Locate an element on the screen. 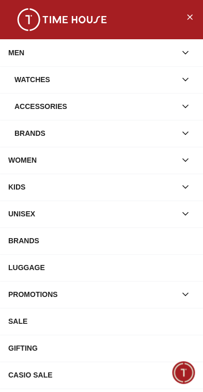  div: CASIO SALE is located at coordinates (101, 375).